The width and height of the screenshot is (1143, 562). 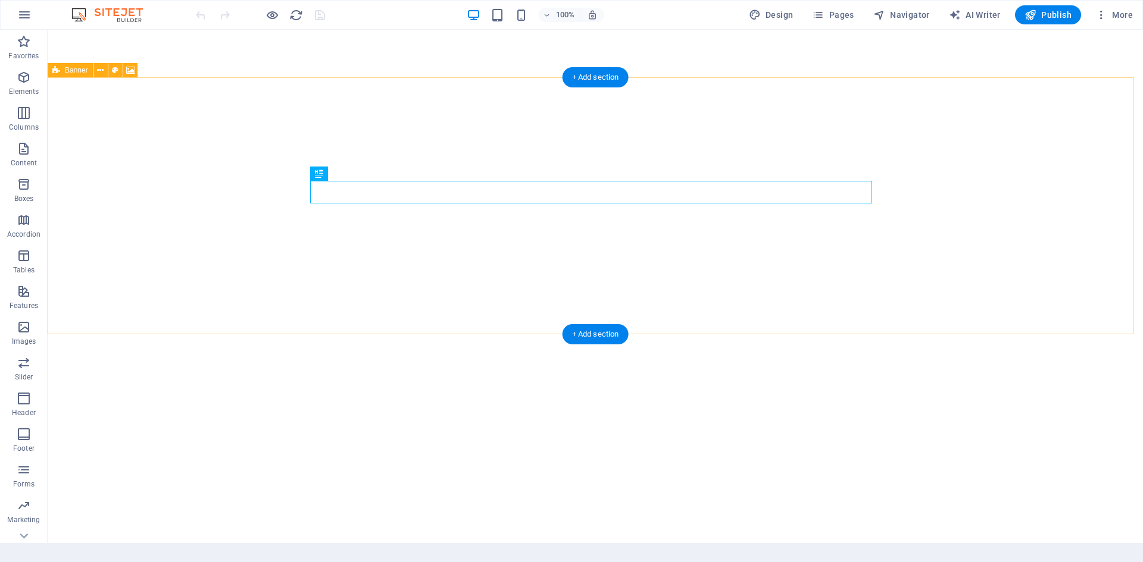 I want to click on p: Content, so click(x=24, y=163).